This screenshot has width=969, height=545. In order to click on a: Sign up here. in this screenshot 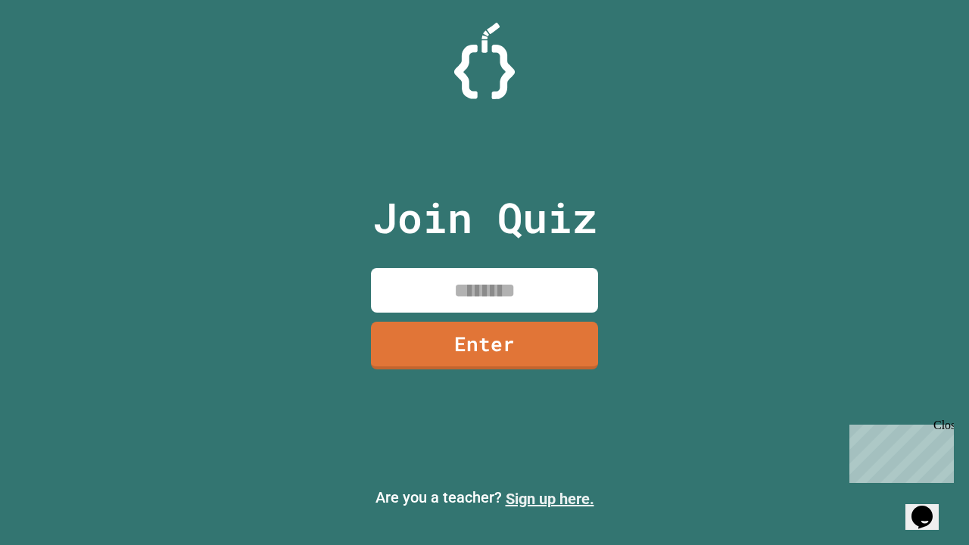, I will do `click(550, 499)`.